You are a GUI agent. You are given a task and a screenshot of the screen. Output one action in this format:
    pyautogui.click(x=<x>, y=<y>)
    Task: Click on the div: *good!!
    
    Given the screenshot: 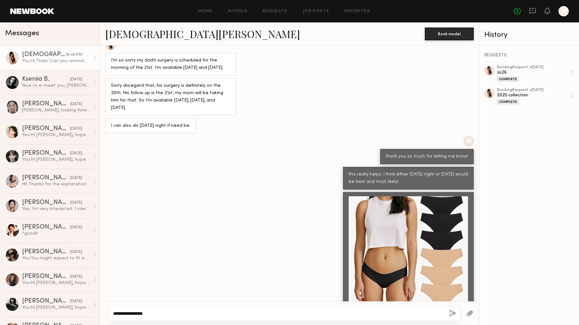 What is the action you would take?
    pyautogui.click(x=56, y=233)
    